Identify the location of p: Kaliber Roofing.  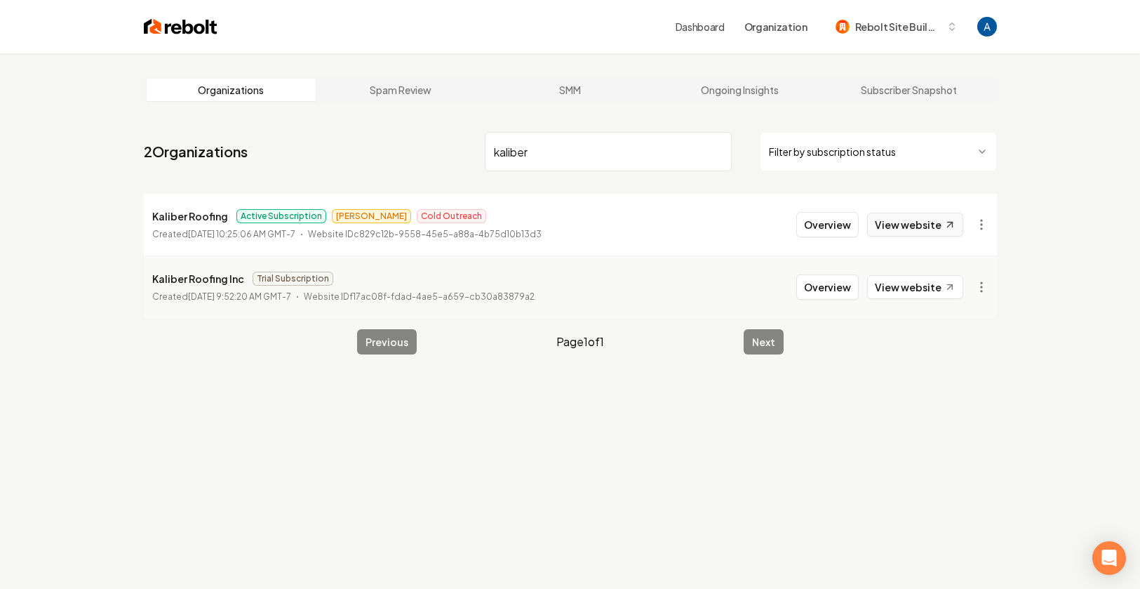
(190, 216).